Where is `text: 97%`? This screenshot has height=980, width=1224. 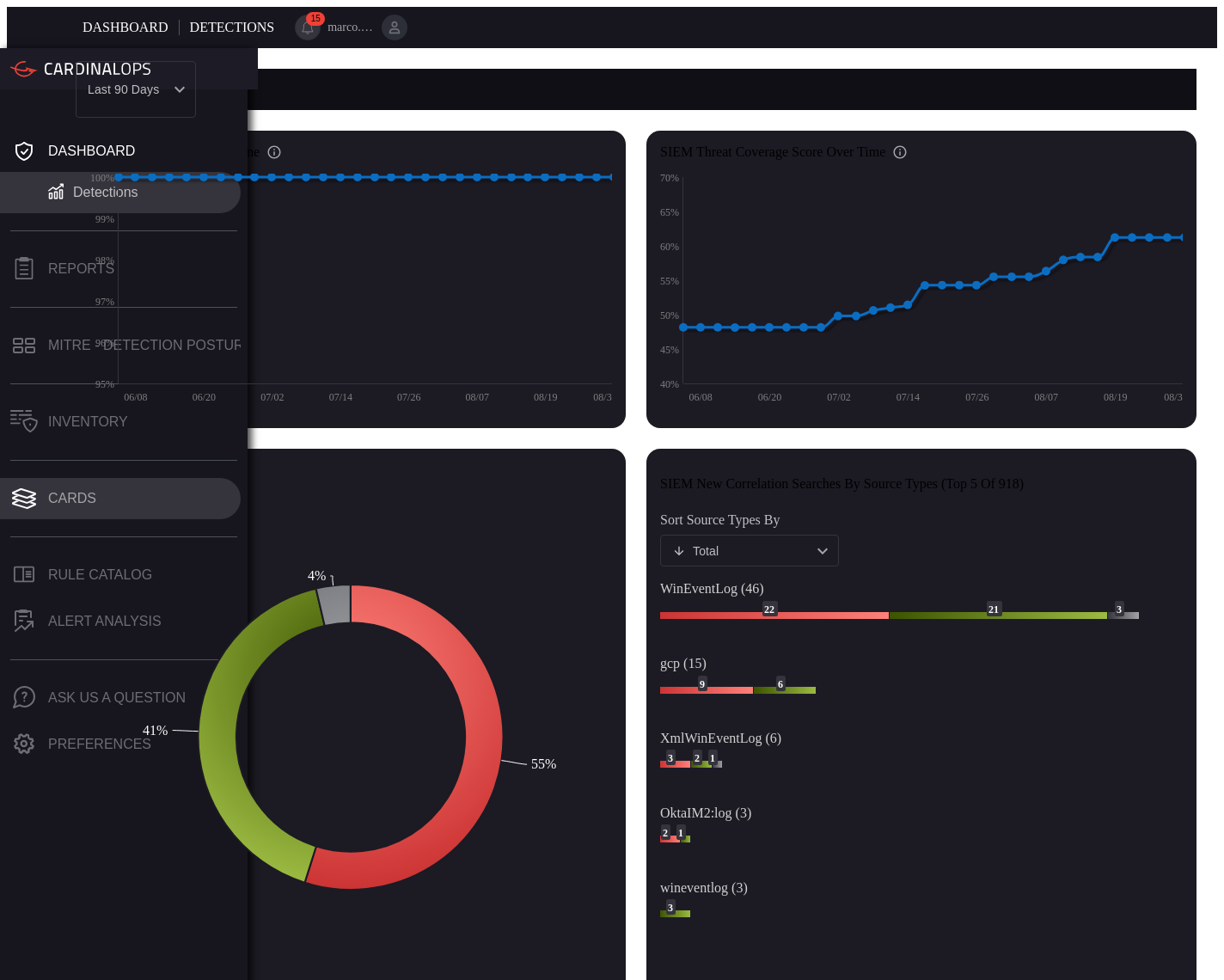
text: 97% is located at coordinates (105, 302).